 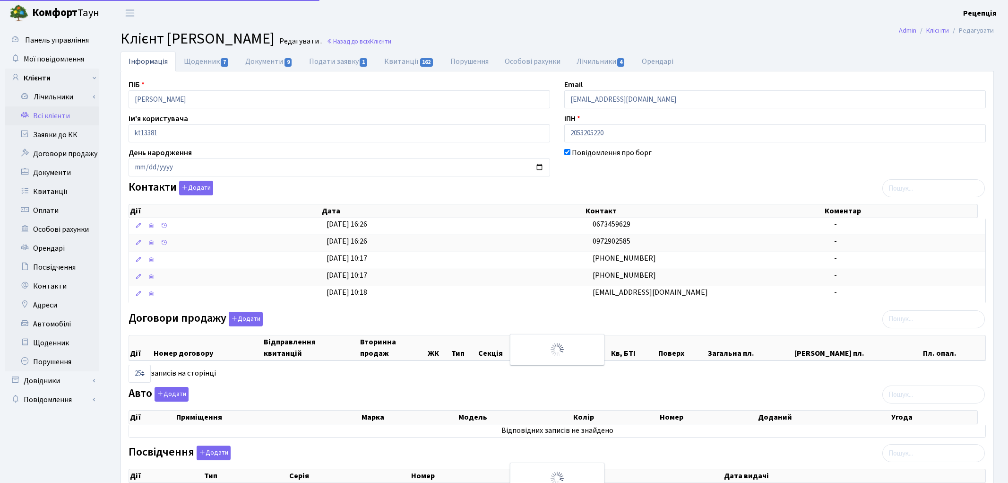 I want to click on th: Відправлення квитанцій, so click(x=311, y=347).